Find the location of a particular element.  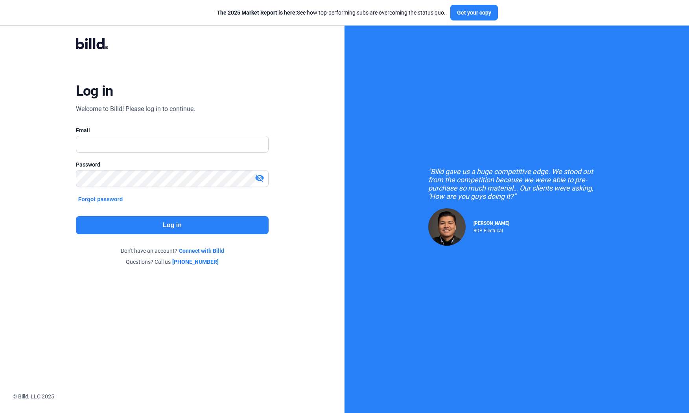

div: Questions? Call us is located at coordinates (172, 262).